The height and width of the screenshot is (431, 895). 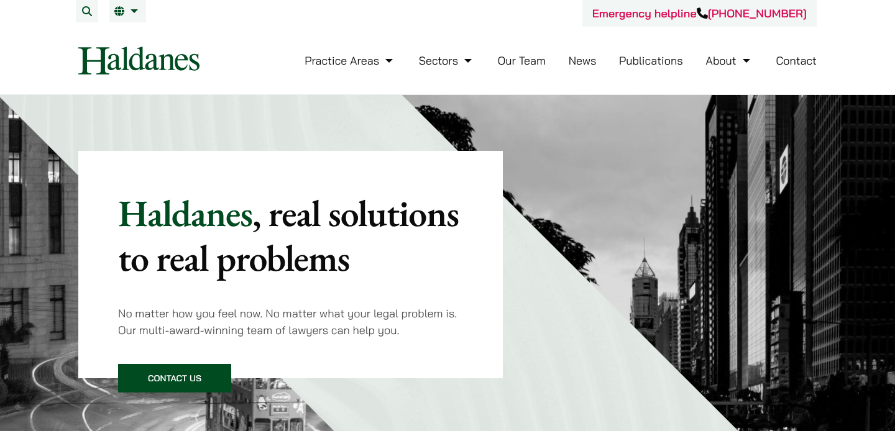 I want to click on a: News, so click(x=582, y=60).